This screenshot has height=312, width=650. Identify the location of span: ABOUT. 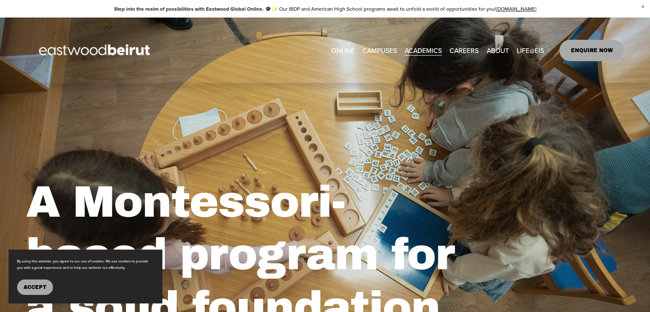
(498, 50).